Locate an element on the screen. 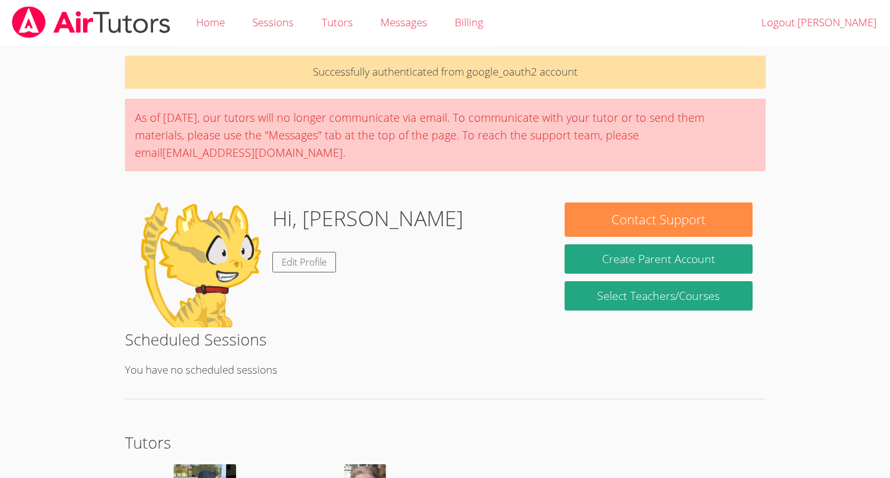 The height and width of the screenshot is (478, 890). img: default.png is located at coordinates (200, 265).